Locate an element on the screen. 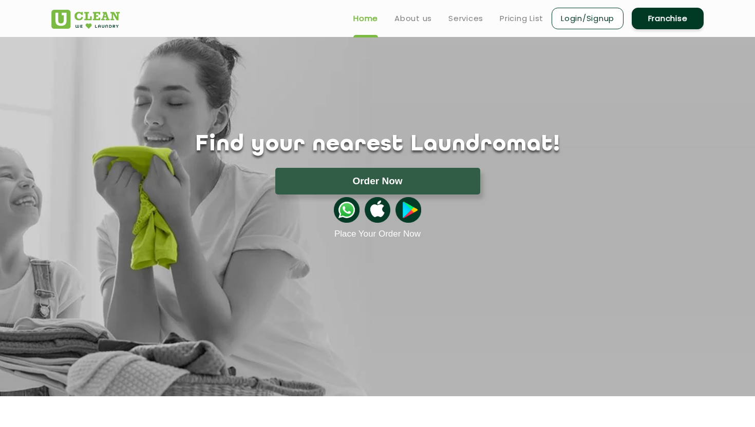 Image resolution: width=755 pixels, height=427 pixels. a: Services is located at coordinates (466, 18).